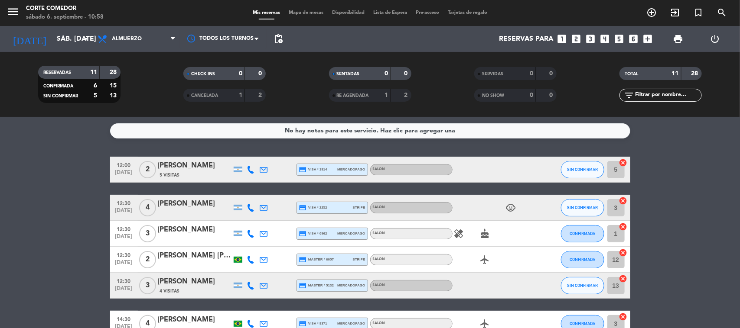 This screenshot has height=328, width=740. I want to click on span: Lista de Espera, so click(390, 13).